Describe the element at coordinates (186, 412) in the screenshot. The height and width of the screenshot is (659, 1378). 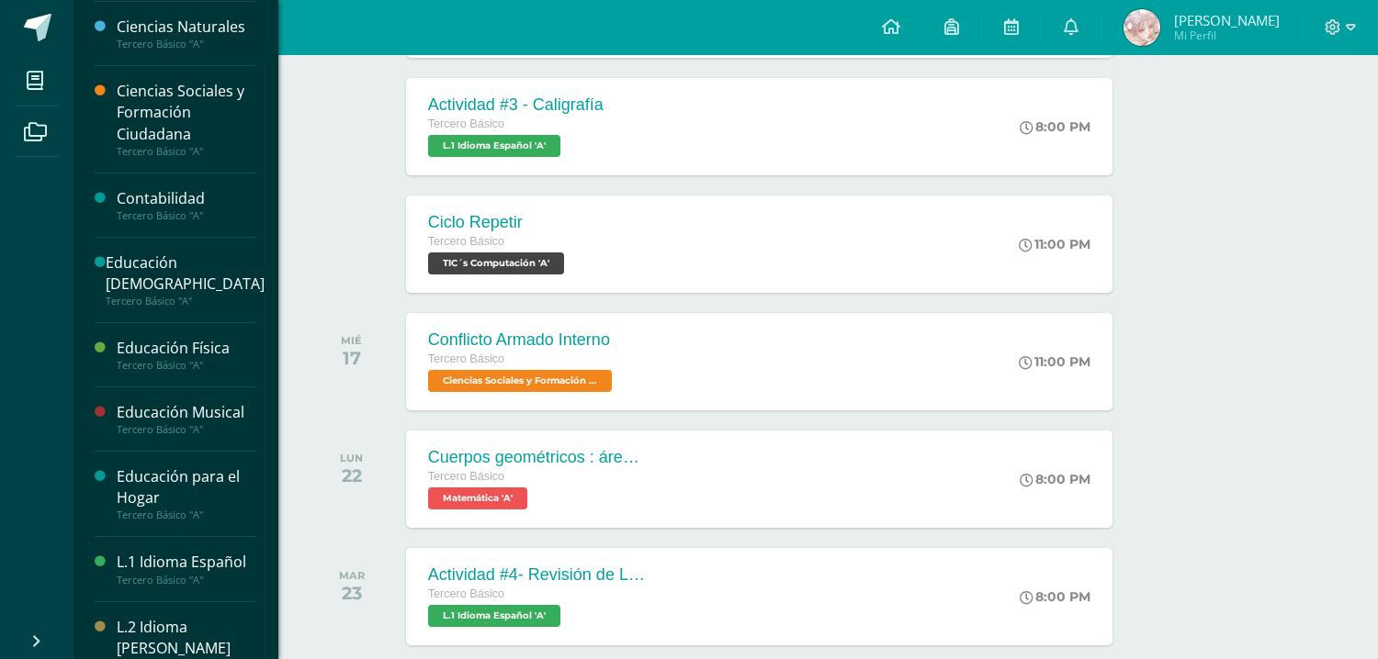
I see `div: Educación Musical` at that location.